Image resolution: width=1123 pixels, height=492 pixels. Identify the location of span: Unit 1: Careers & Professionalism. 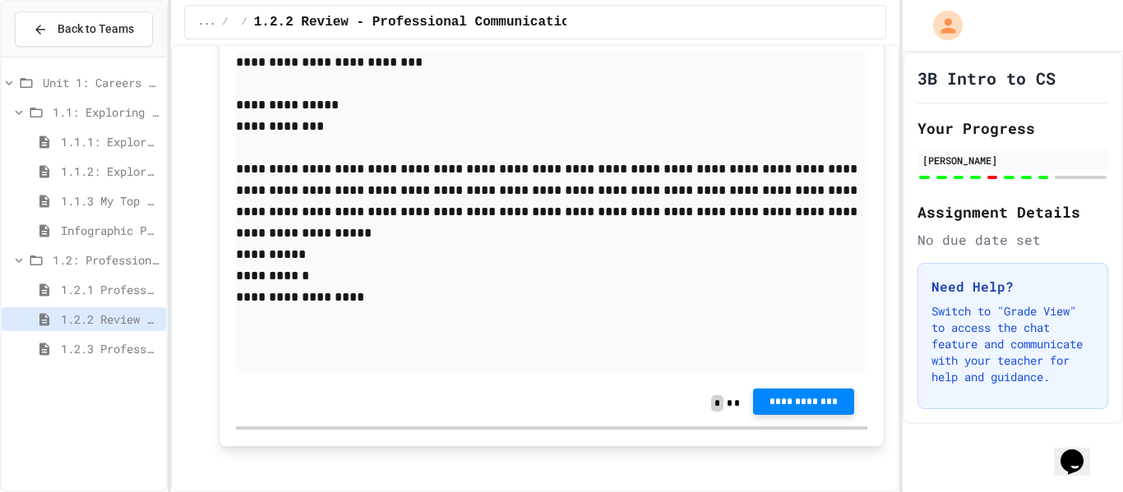
(101, 82).